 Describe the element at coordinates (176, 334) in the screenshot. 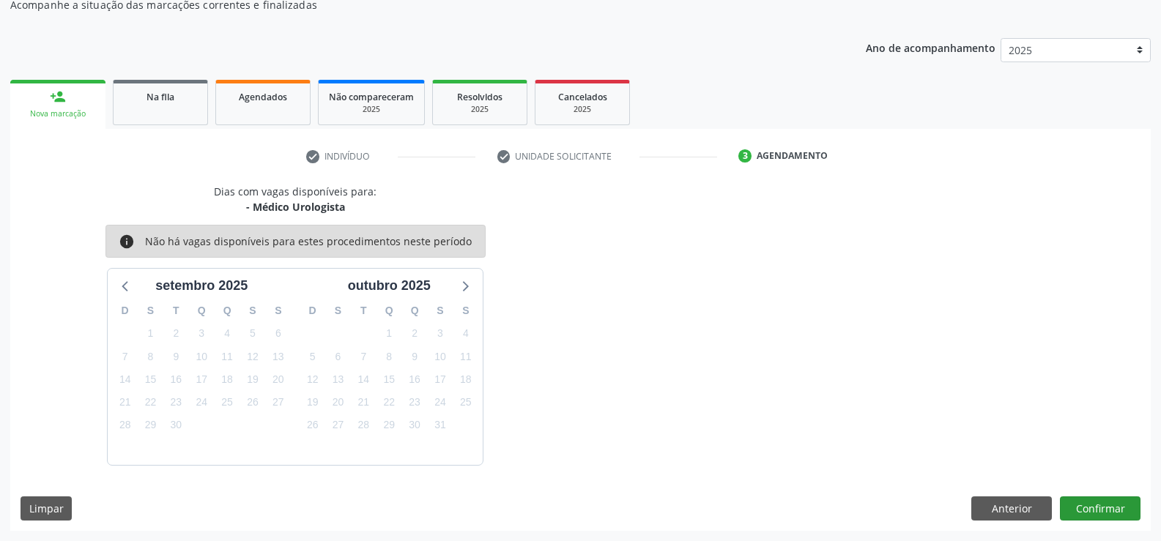

I see `span: terça-feira, 2 de setembro de 2025` at that location.